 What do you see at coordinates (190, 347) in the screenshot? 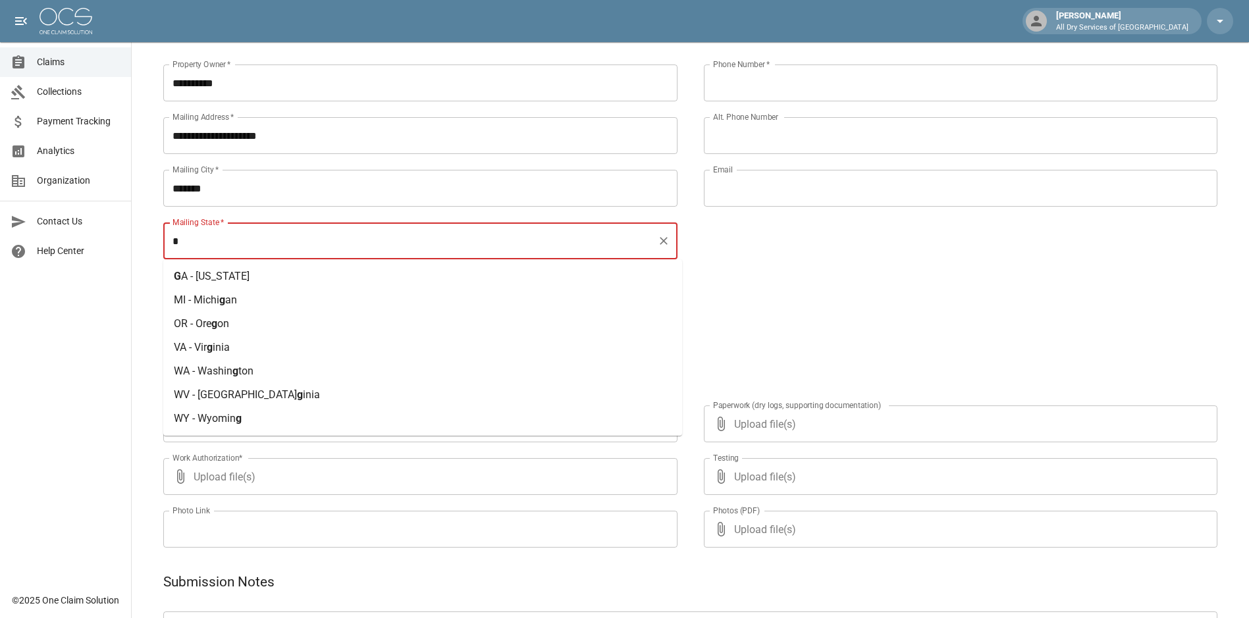
I see `span: VA - Vir` at bounding box center [190, 347].